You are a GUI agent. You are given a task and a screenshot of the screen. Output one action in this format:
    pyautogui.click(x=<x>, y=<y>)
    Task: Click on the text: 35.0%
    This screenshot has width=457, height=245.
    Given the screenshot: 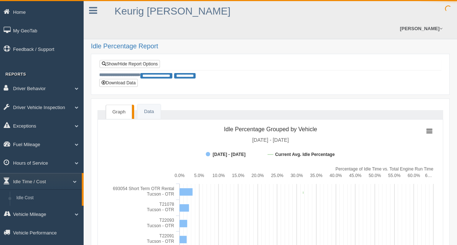 What is the action you would take?
    pyautogui.click(x=316, y=176)
    